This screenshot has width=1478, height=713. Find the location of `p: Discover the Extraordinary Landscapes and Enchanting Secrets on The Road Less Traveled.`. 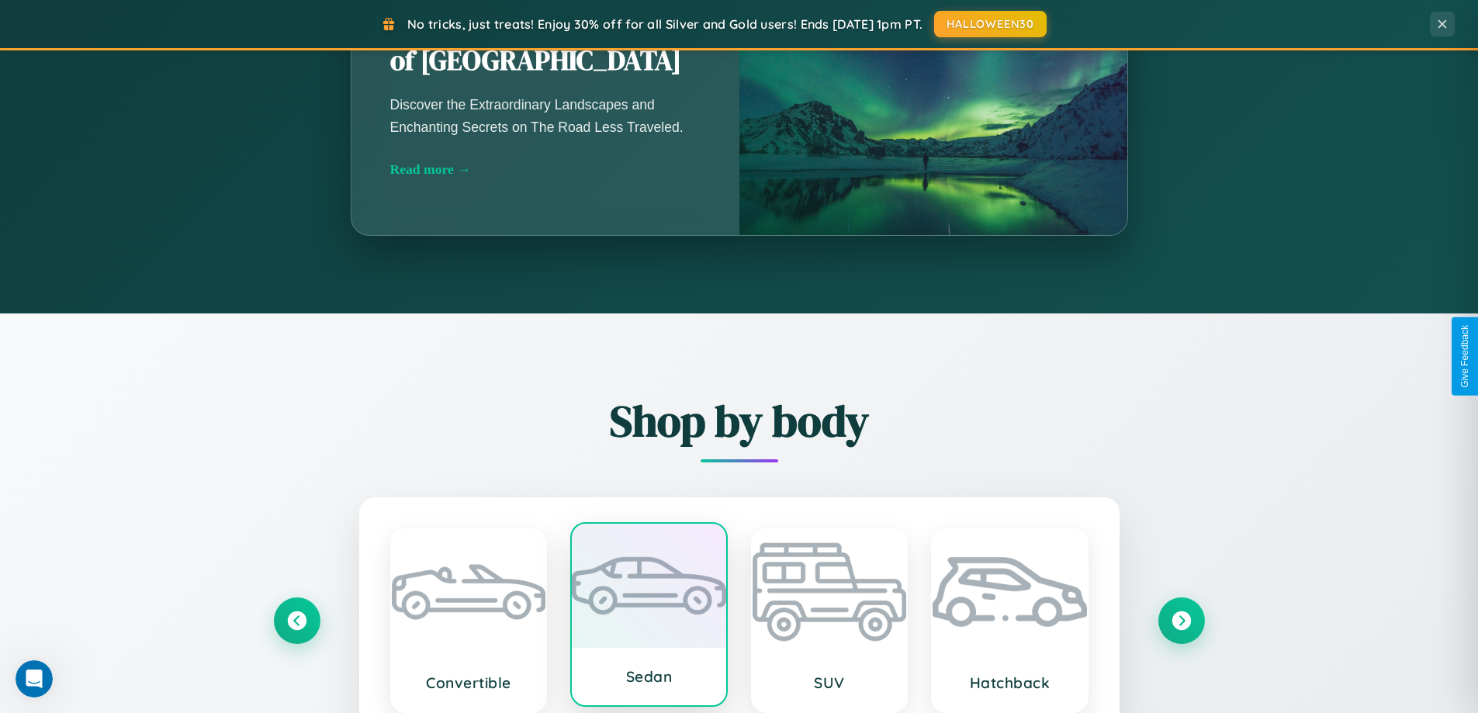

p: Discover the Extraordinary Landscapes and Enchanting Secrets on The Road Less Traveled. is located at coordinates (545, 116).